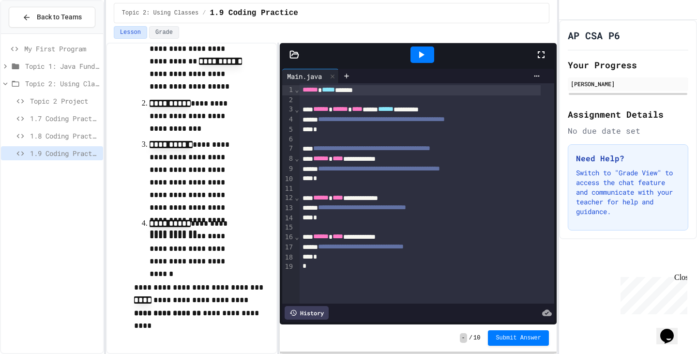 This screenshot has width=697, height=354. I want to click on div: No due date set, so click(628, 131).